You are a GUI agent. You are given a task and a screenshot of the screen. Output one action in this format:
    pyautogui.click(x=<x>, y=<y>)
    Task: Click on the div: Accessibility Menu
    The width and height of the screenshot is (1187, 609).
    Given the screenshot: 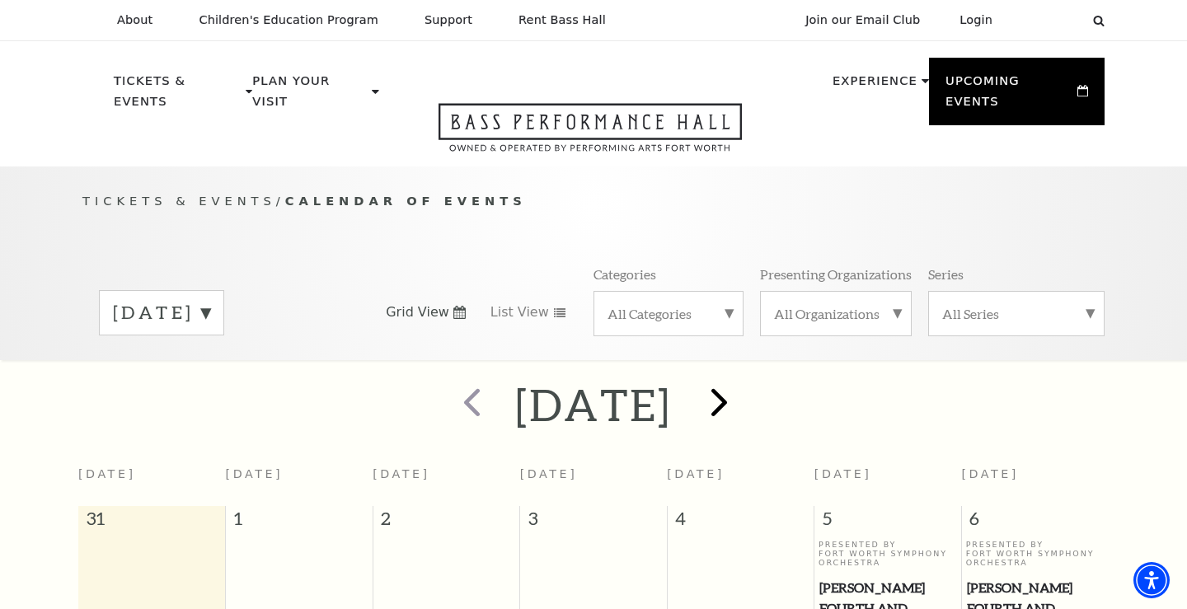 What is the action you would take?
    pyautogui.click(x=1151, y=580)
    